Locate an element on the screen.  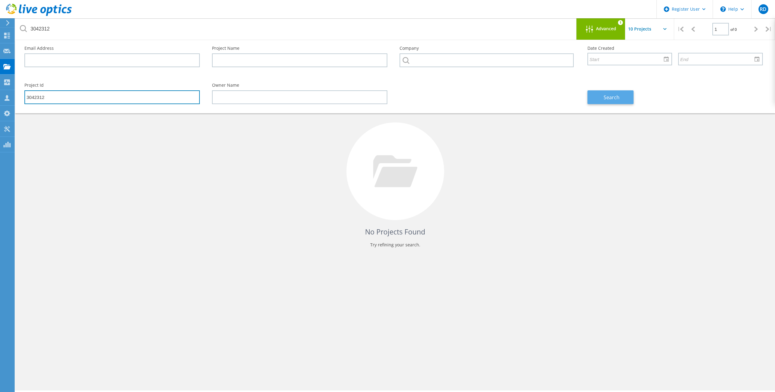
label: Email Address is located at coordinates (112, 48).